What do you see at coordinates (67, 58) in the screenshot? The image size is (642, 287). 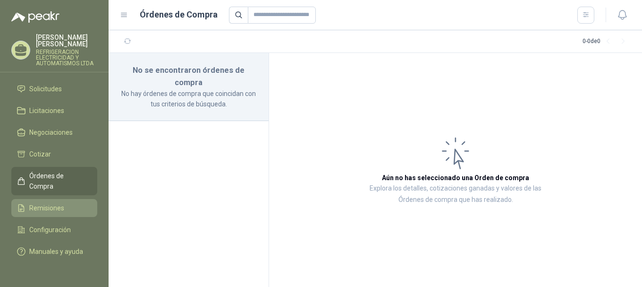 I see `p: REFRIGERACION ELECTRICIDAD Y AUTOMATISMOS LTDA` at bounding box center [67, 58].